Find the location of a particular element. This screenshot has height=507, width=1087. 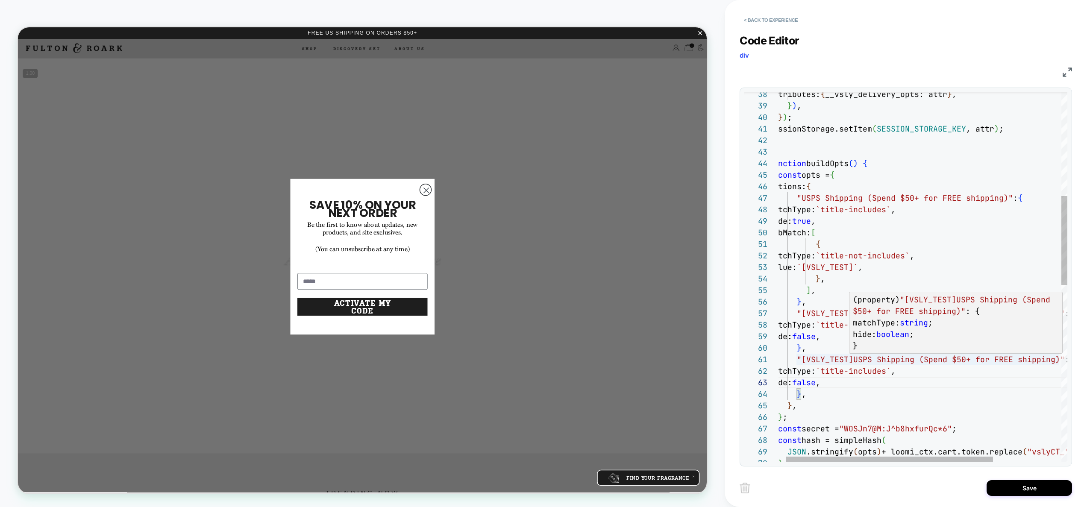

div: 62 is located at coordinates (756, 371).